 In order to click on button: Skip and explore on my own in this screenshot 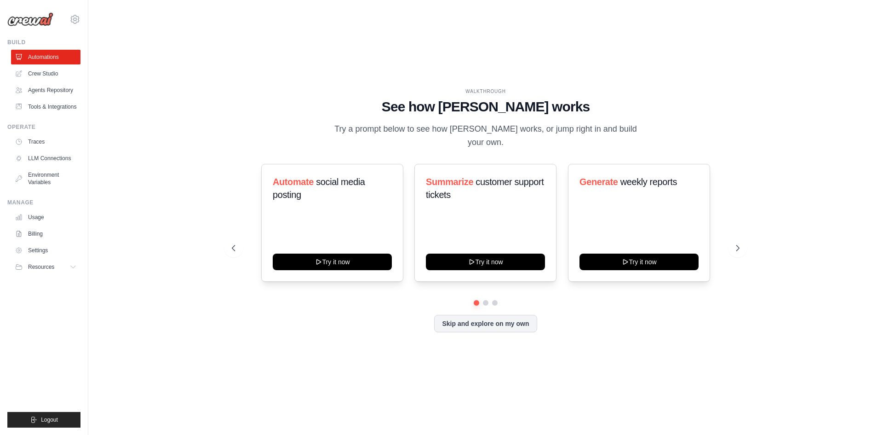, I will do `click(485, 323)`.